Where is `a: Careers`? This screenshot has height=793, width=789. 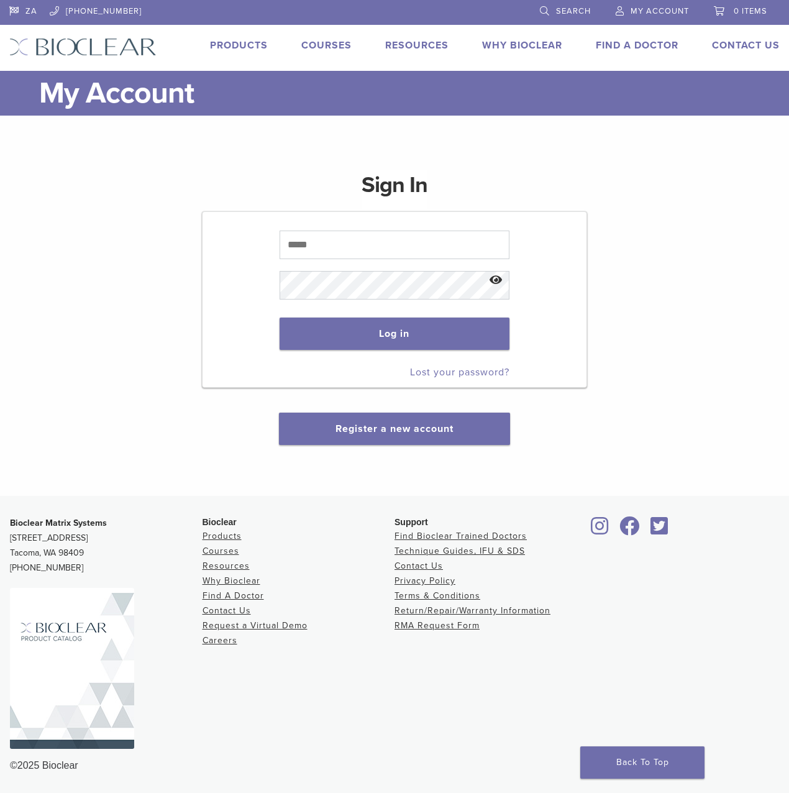 a: Careers is located at coordinates (220, 640).